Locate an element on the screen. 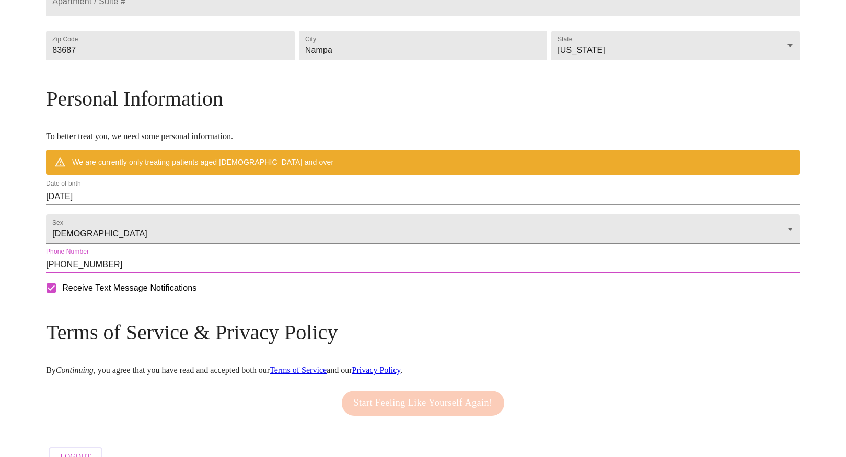 This screenshot has height=457, width=846. label: Phone Number is located at coordinates (67, 252).